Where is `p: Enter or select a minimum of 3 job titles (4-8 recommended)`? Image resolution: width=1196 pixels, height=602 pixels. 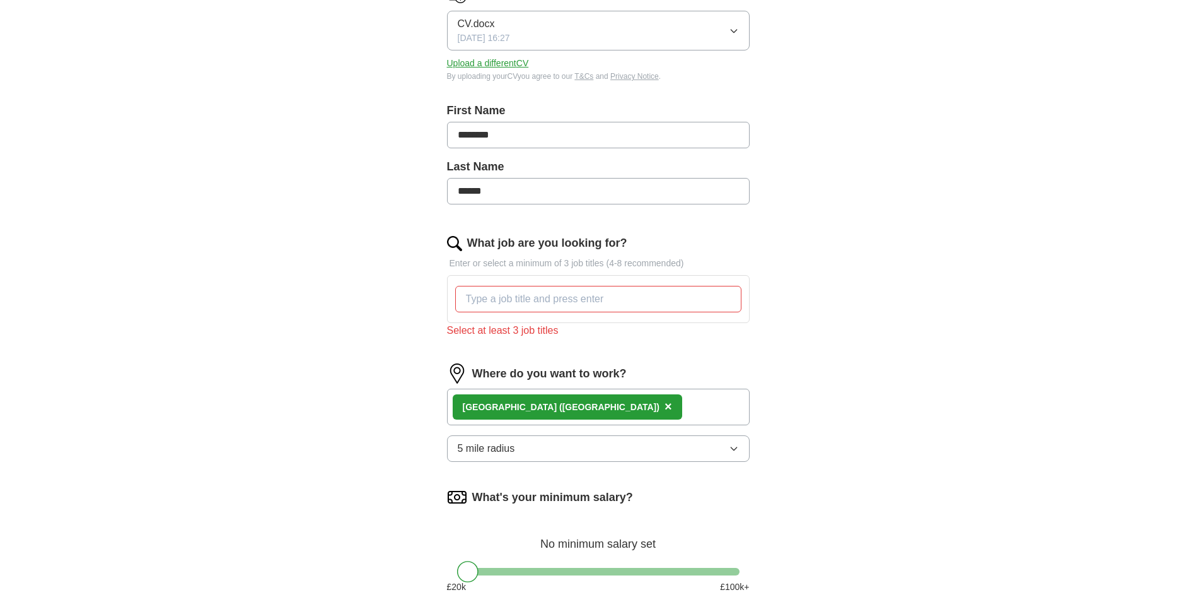
p: Enter or select a minimum of 3 job titles (4-8 recommended) is located at coordinates (598, 263).